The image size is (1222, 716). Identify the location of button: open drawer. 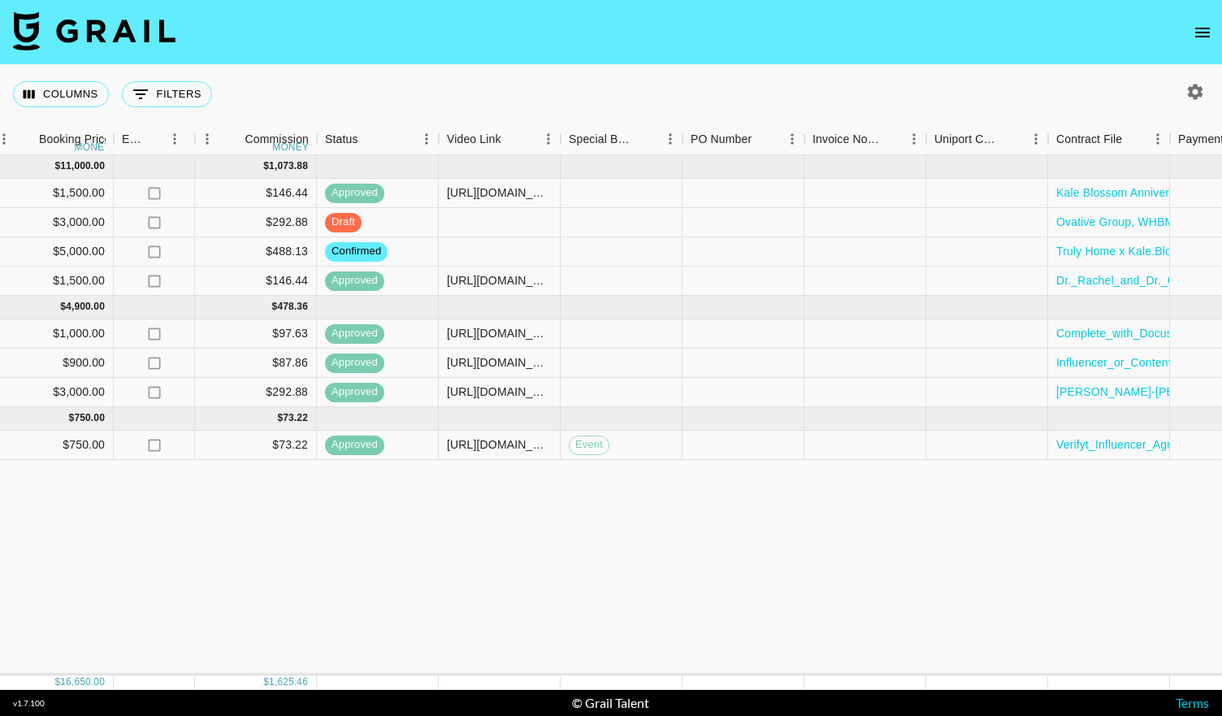
(1203, 33).